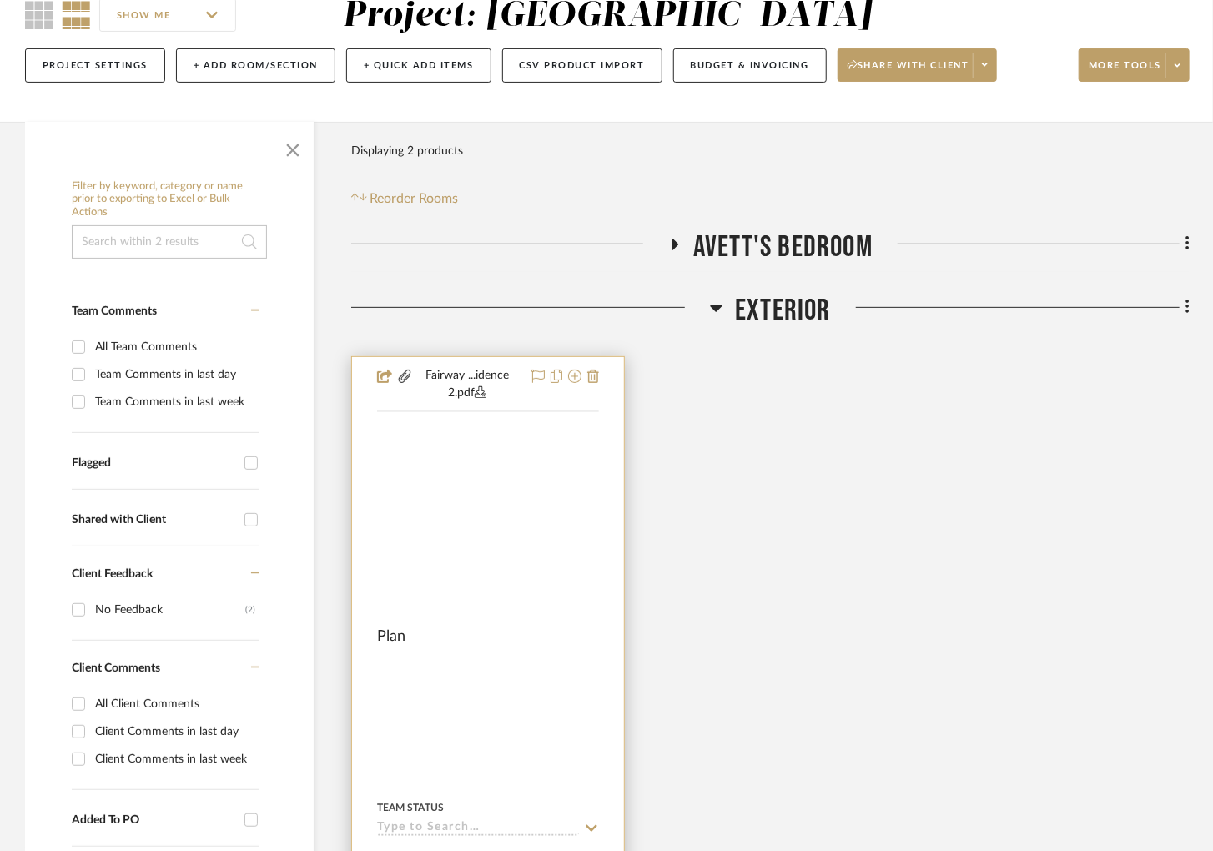  What do you see at coordinates (175, 375) in the screenshot?
I see `div: Team Comments in last day` at bounding box center [175, 375].